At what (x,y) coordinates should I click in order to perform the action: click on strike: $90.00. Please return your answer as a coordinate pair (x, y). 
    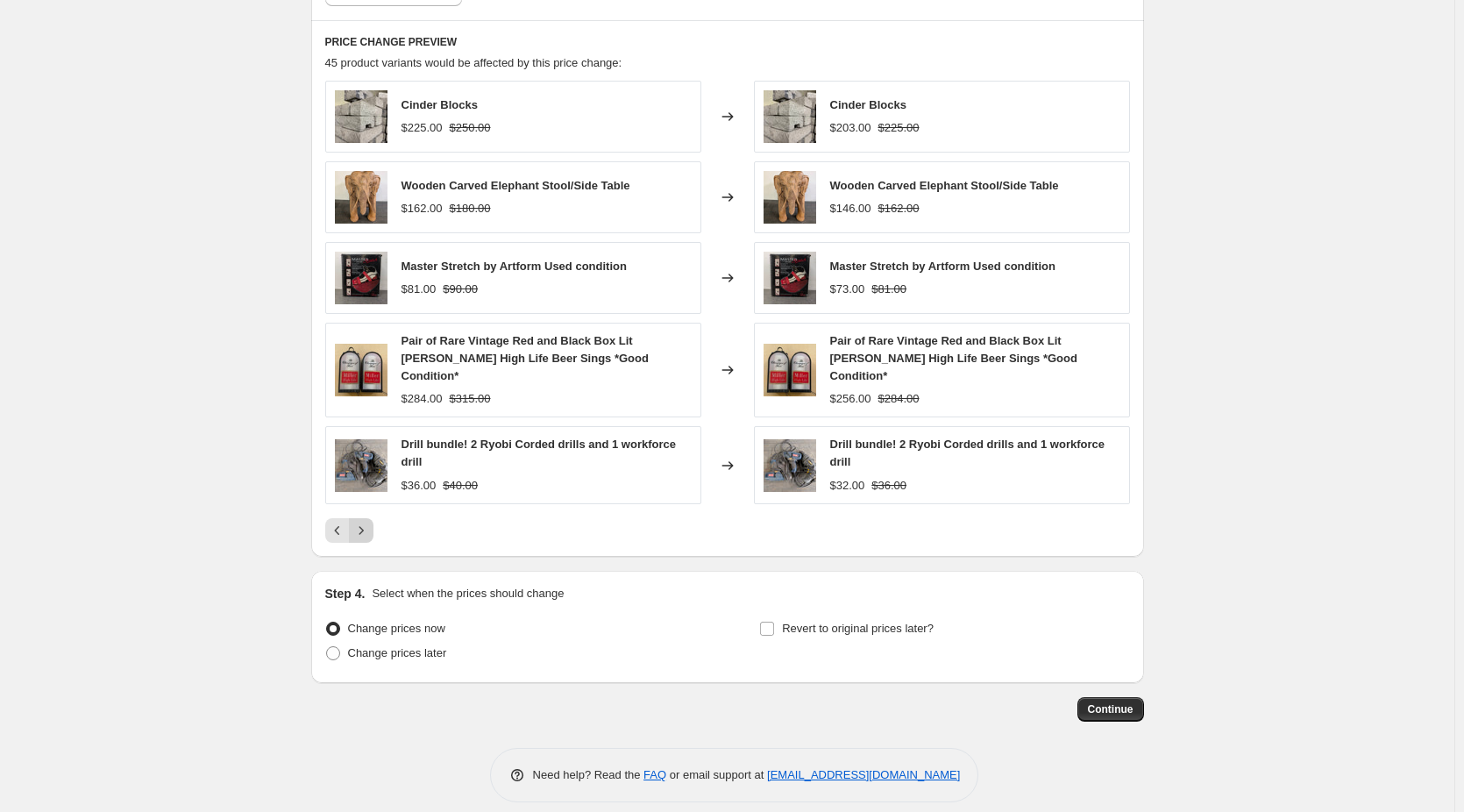
    Looking at the image, I should click on (460, 289).